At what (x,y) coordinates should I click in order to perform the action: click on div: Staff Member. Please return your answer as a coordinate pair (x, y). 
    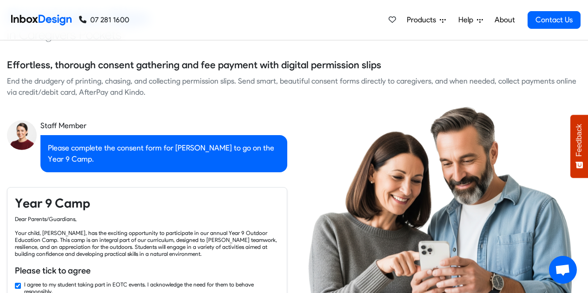
    Looking at the image, I should click on (164, 126).